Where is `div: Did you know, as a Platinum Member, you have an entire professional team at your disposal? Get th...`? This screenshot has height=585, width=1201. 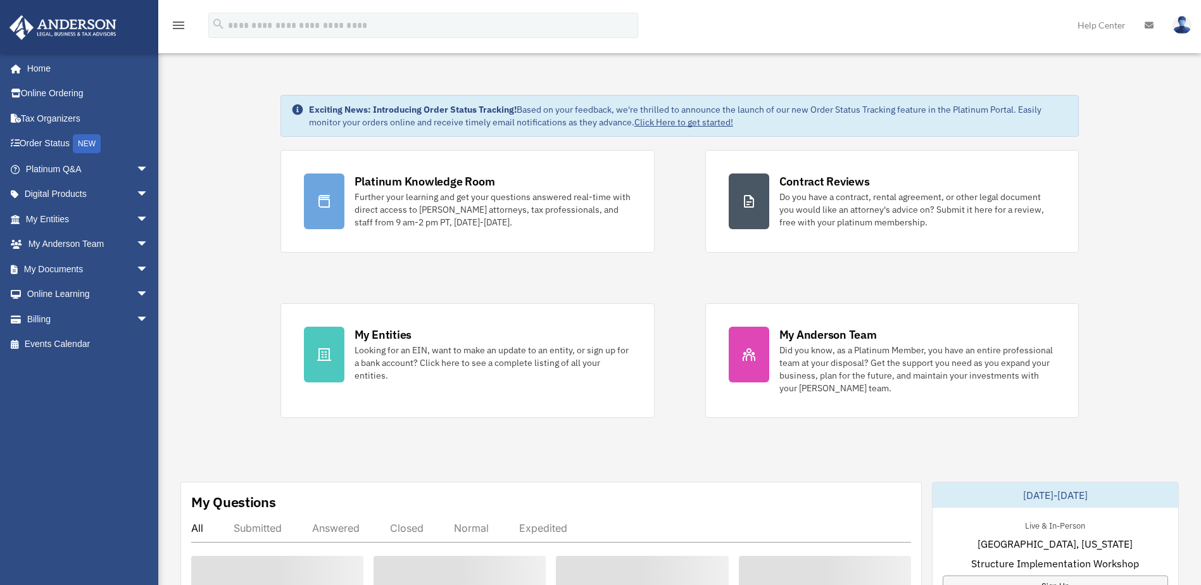
div: Did you know, as a Platinum Member, you have an entire professional team at your disposal? Get th... is located at coordinates (917, 369).